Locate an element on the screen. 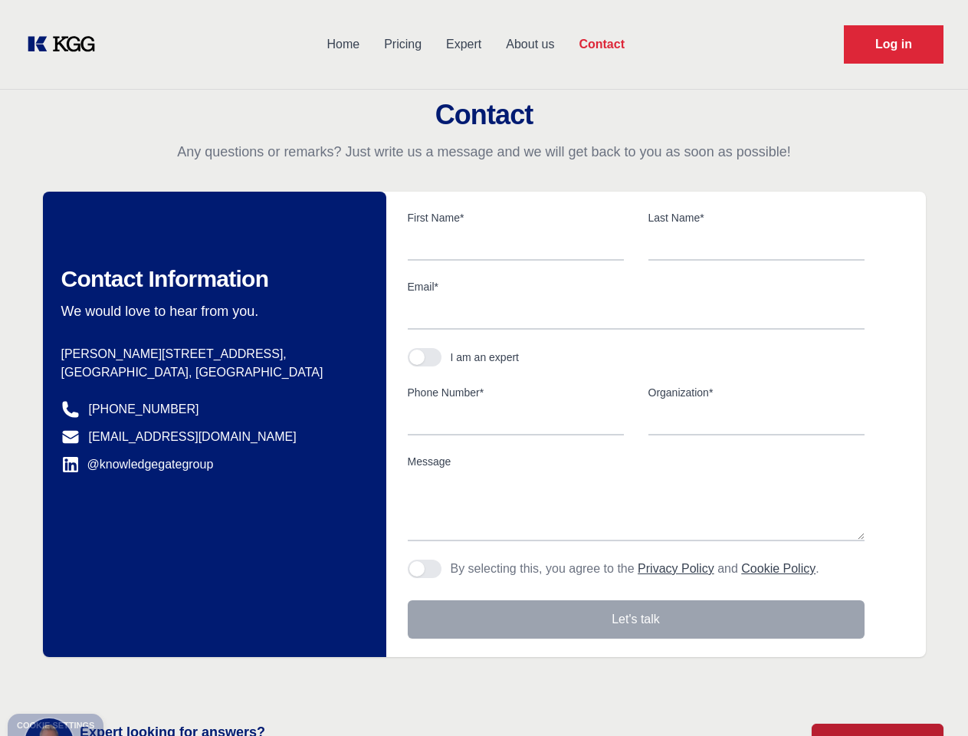  label: Email* is located at coordinates (636, 287).